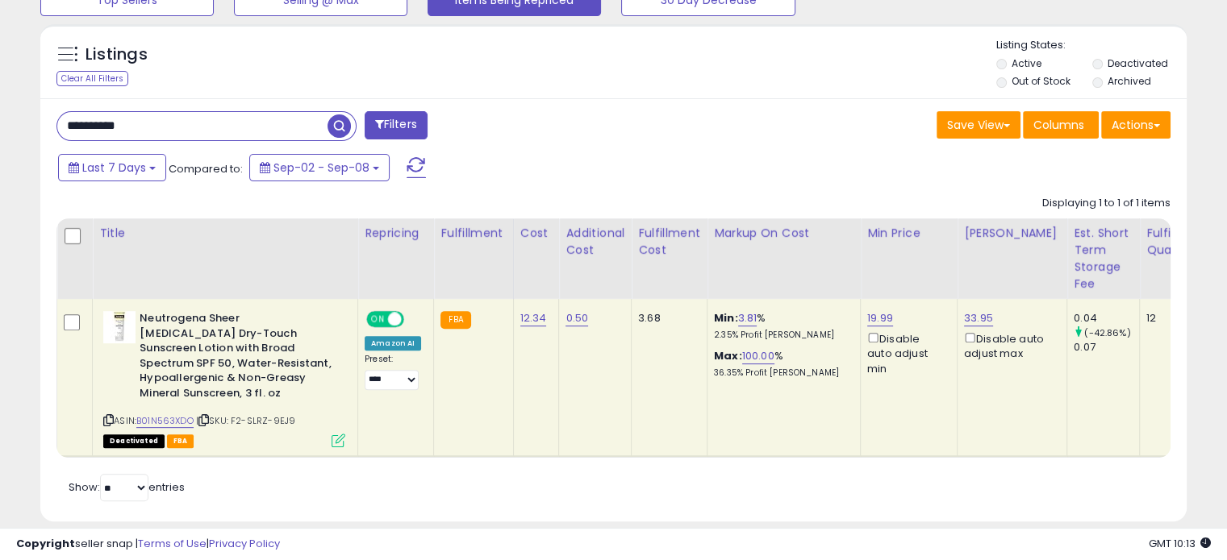  I want to click on span: Last 7 Days, so click(114, 168).